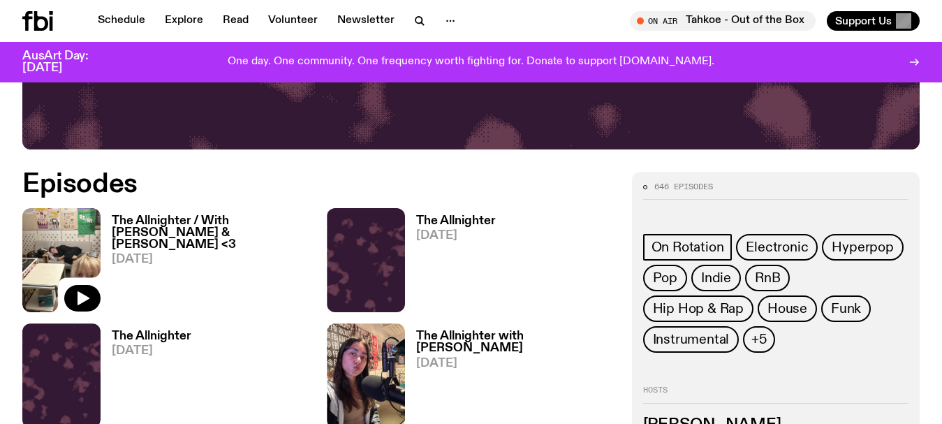  What do you see at coordinates (863, 21) in the screenshot?
I see `span: Support Us` at bounding box center [863, 21].